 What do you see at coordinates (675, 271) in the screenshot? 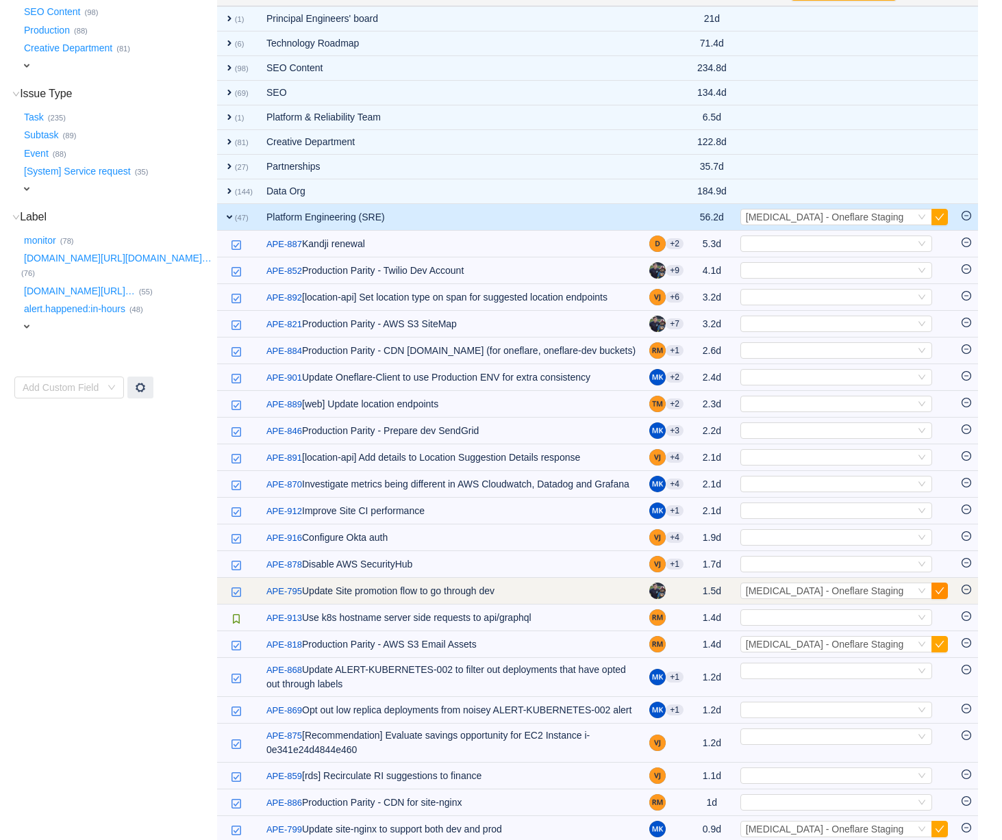
I see `aui-badge: +9` at bounding box center [675, 271].